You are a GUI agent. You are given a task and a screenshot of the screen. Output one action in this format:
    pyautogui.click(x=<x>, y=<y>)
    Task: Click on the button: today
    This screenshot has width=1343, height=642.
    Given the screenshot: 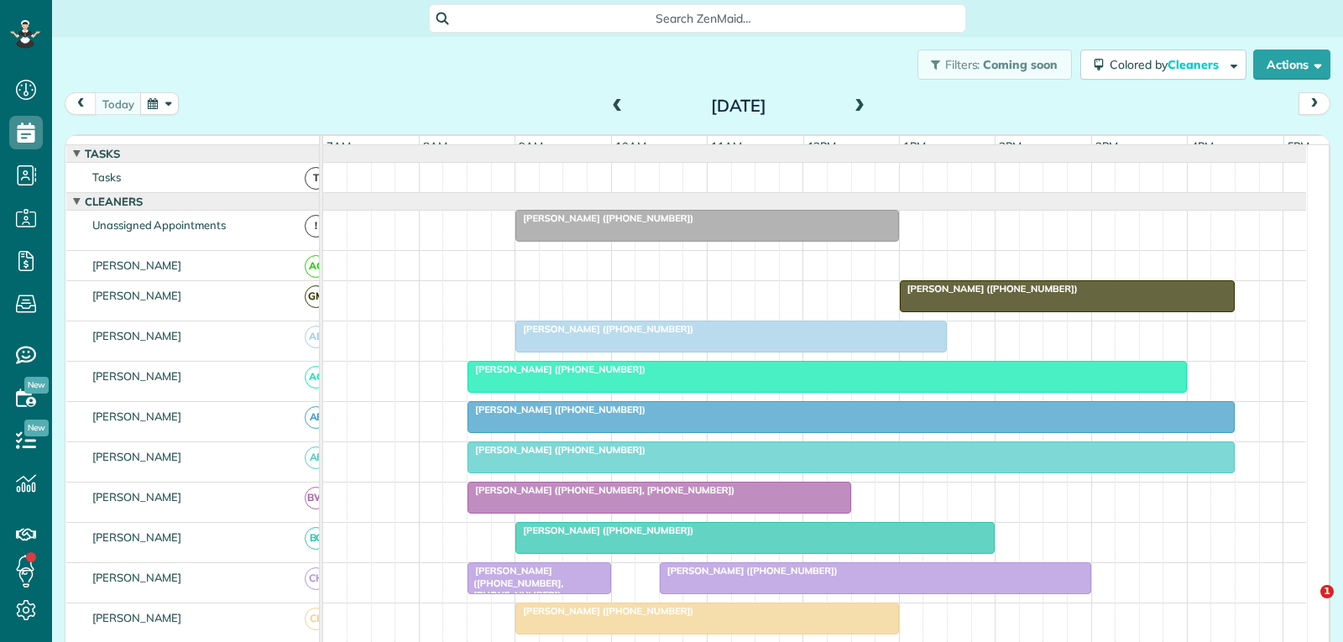 What is the action you would take?
    pyautogui.click(x=118, y=103)
    